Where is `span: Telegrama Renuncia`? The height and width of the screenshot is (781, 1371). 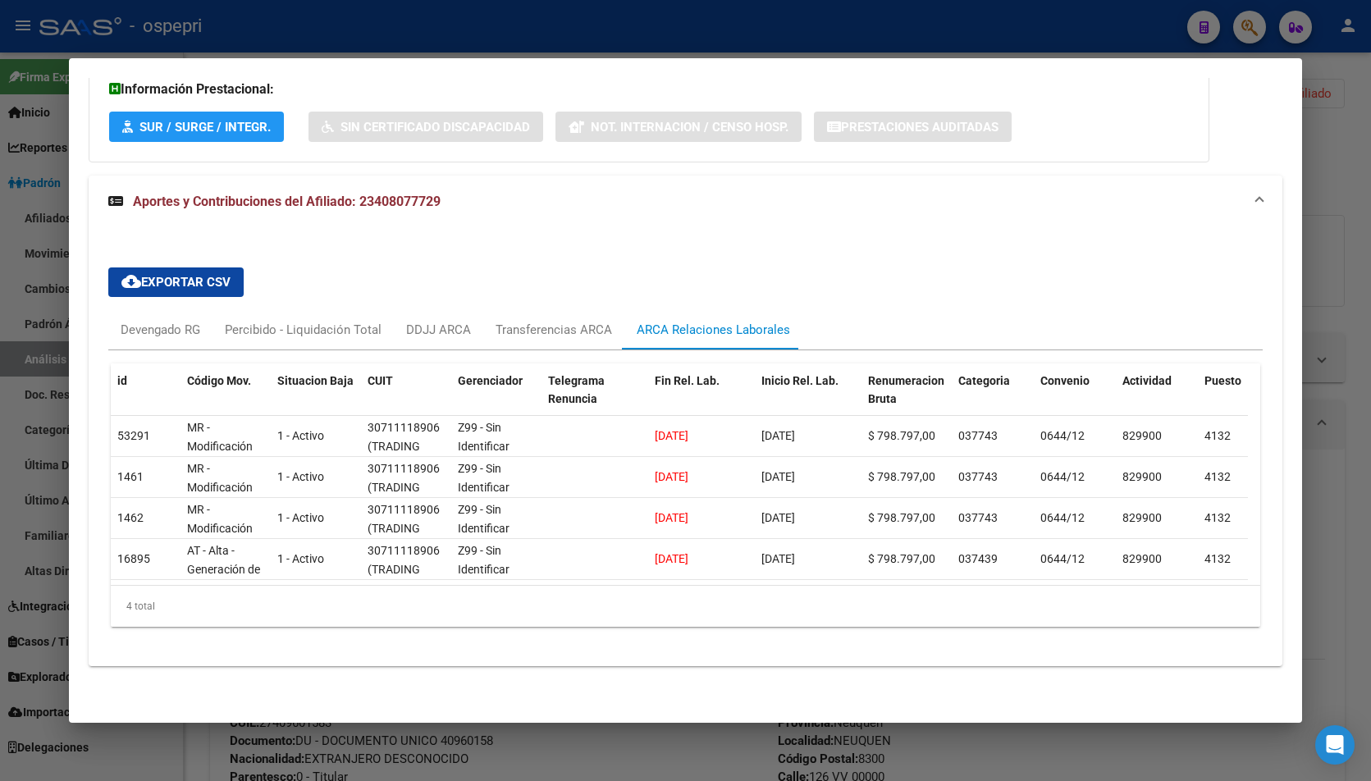
span: Telegrama Renuncia is located at coordinates (576, 390).